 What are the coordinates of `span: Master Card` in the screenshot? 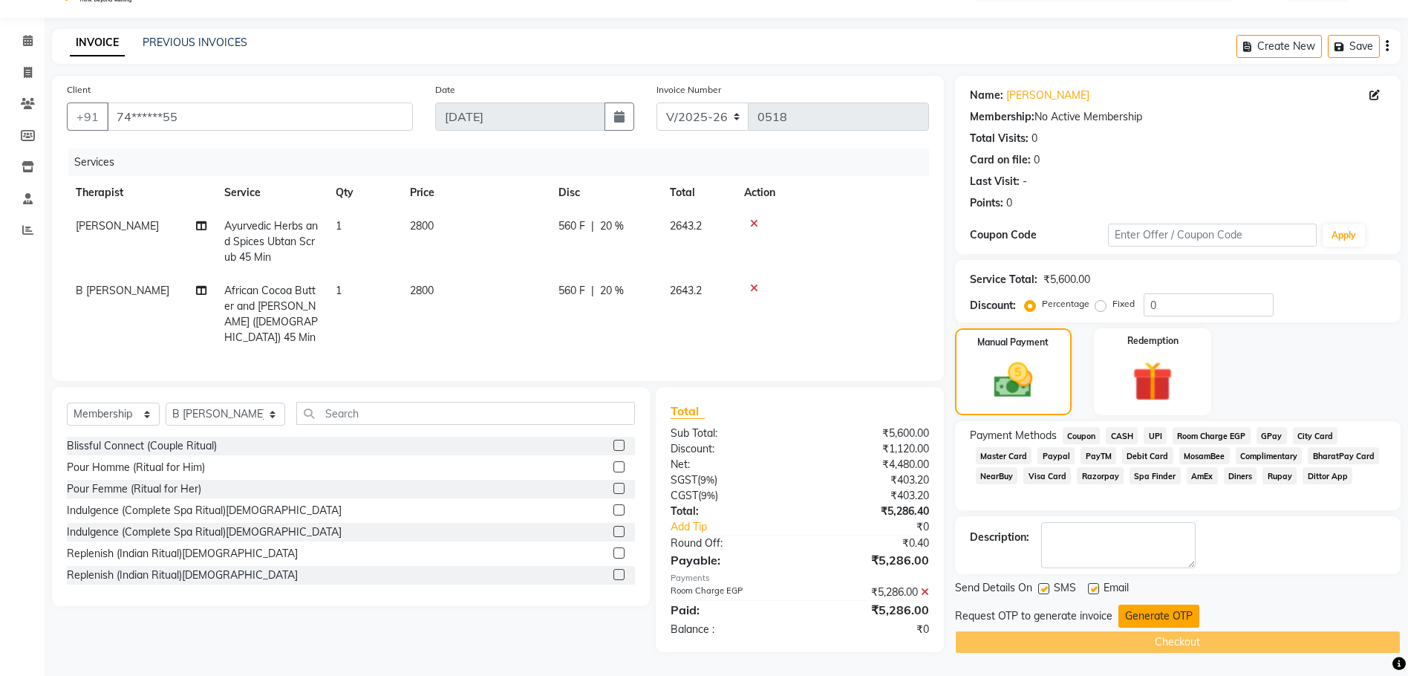 It's located at (1004, 455).